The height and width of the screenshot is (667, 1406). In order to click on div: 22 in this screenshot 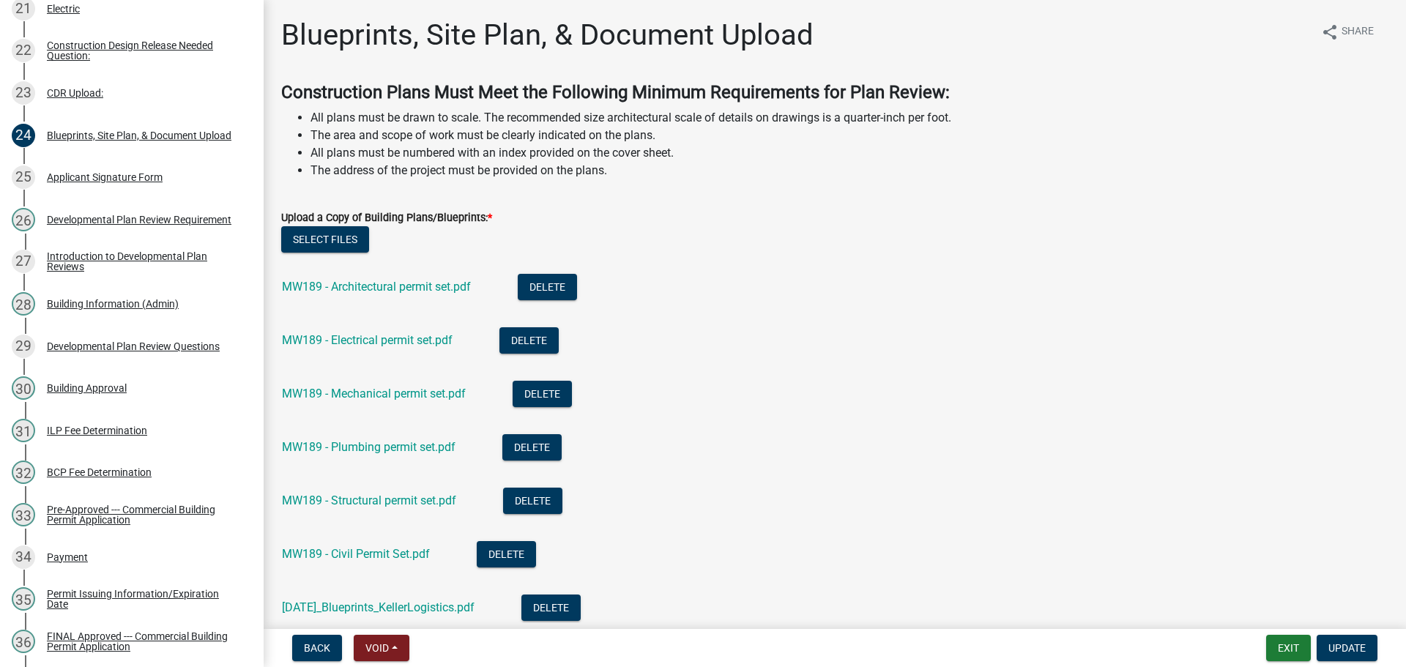, I will do `click(23, 51)`.